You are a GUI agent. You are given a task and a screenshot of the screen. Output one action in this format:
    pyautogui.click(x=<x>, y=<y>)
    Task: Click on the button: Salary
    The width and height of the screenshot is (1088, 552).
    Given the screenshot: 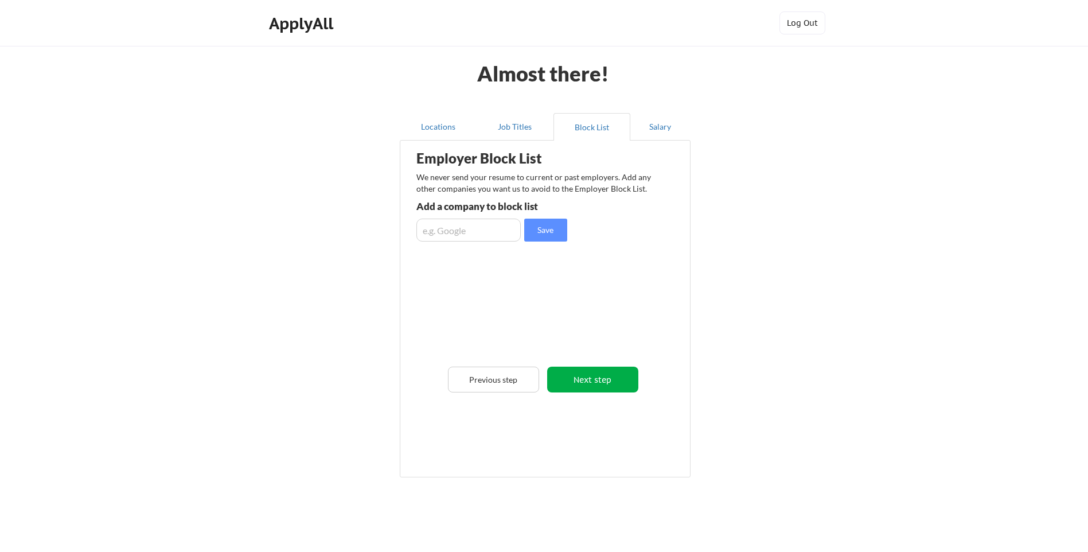 What is the action you would take?
    pyautogui.click(x=660, y=127)
    